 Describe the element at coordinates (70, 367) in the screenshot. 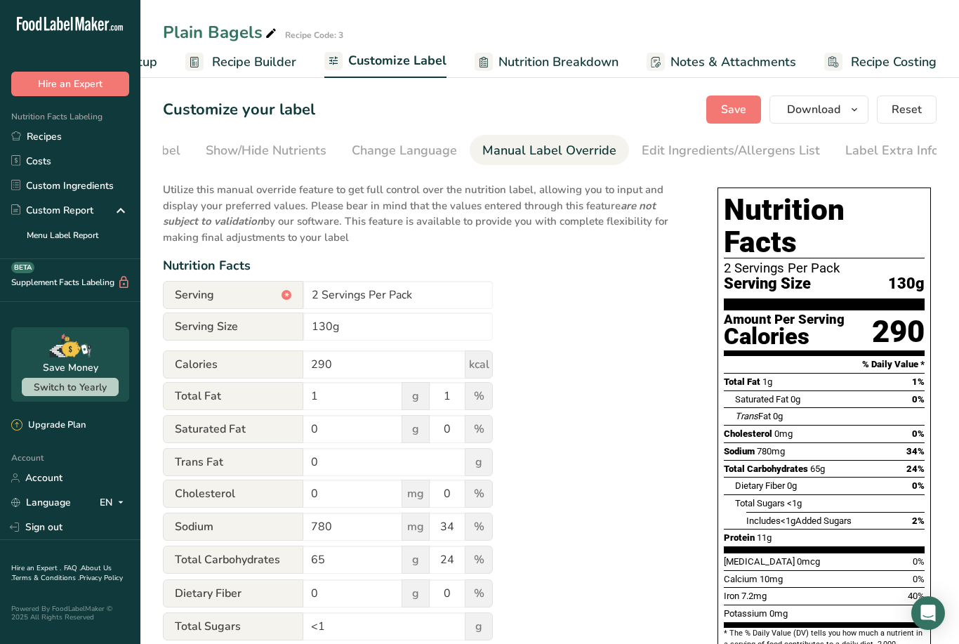

I see `div: Save Money` at that location.